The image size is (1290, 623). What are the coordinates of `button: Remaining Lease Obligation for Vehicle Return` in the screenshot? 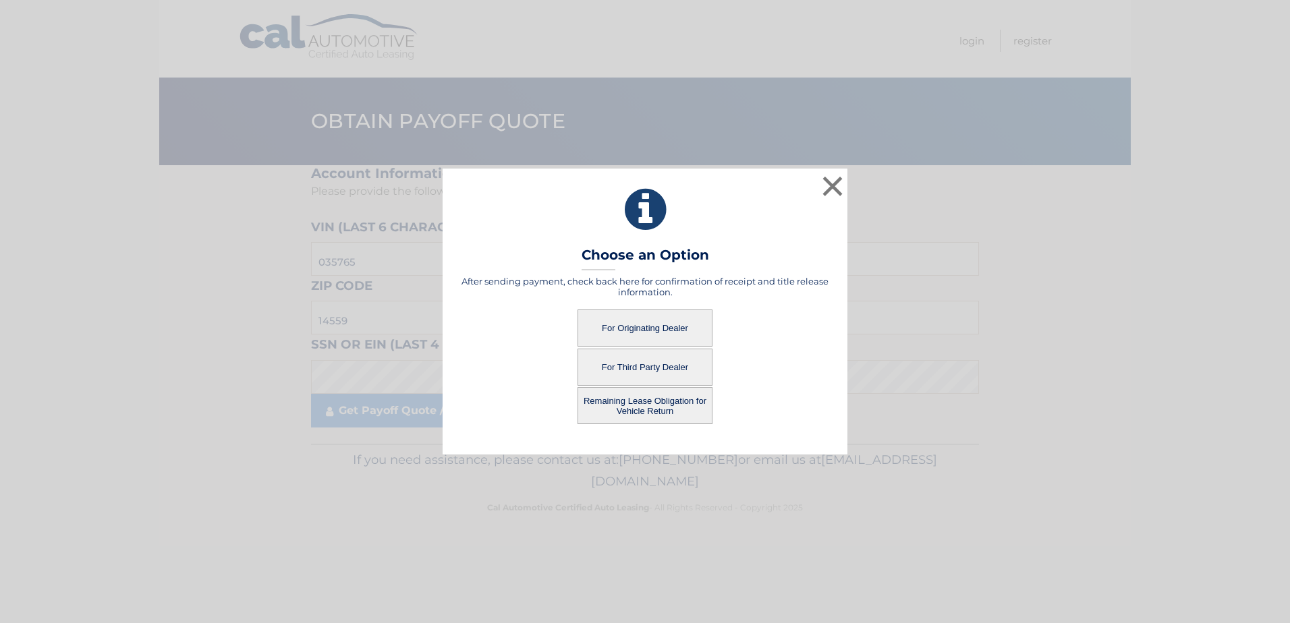 It's located at (645, 405).